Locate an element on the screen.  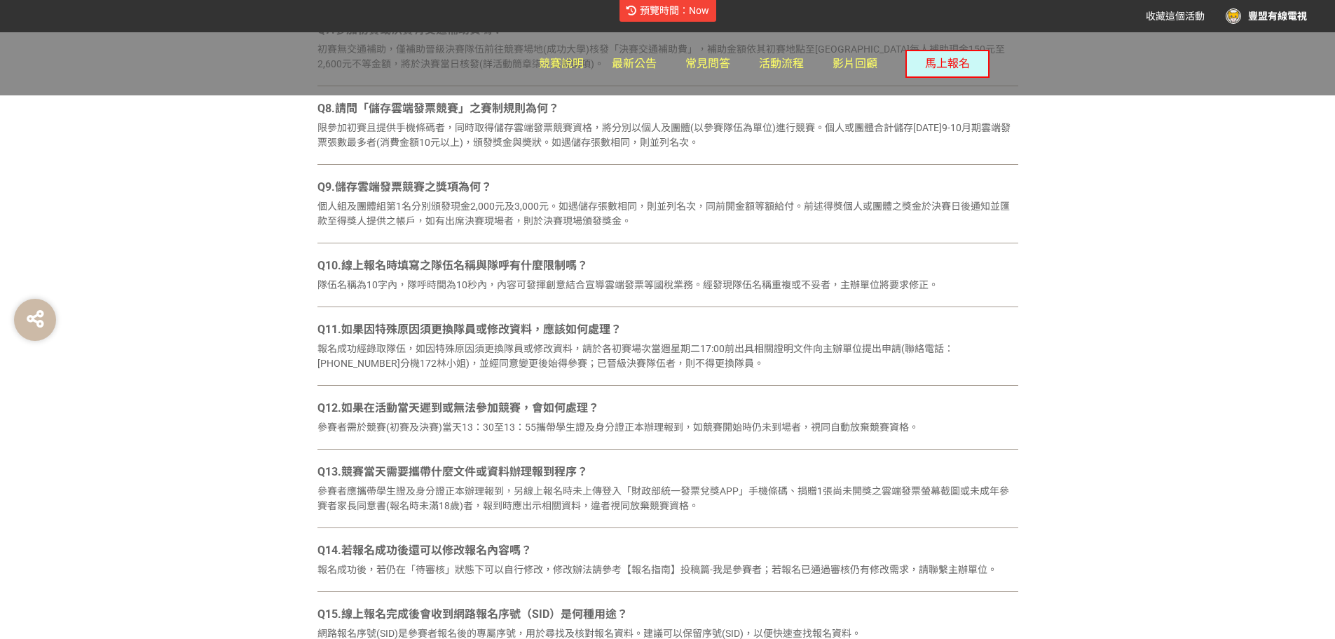
div: Q8.請問「儲存雲端發票競賽」之賽制規則為何？ is located at coordinates (668, 109).